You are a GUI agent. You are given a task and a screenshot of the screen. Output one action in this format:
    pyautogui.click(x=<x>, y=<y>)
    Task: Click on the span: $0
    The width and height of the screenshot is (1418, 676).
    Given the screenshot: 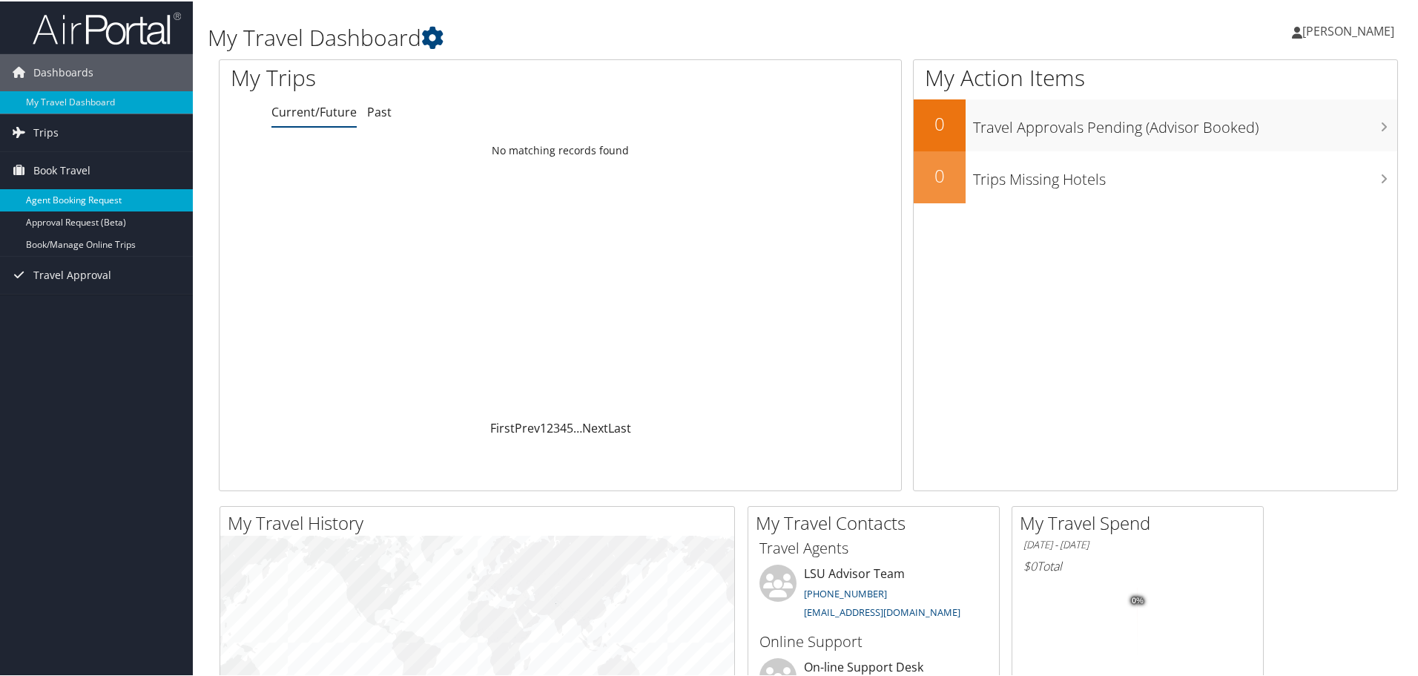 What is the action you would take?
    pyautogui.click(x=1030, y=565)
    